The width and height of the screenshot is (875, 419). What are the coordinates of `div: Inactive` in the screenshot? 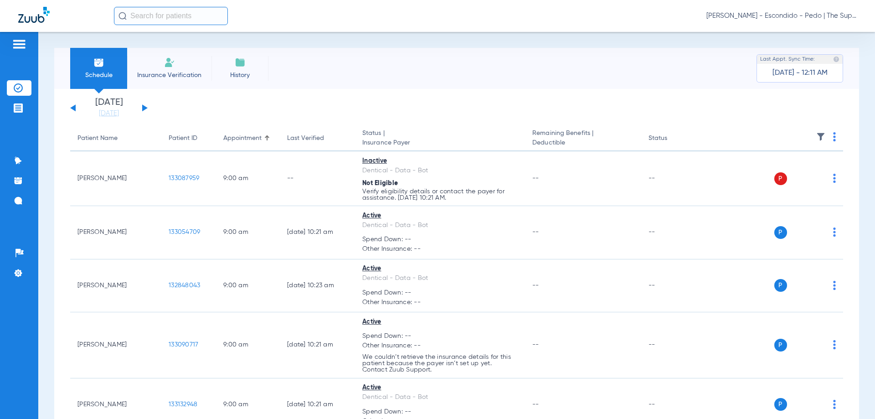 It's located at (440, 161).